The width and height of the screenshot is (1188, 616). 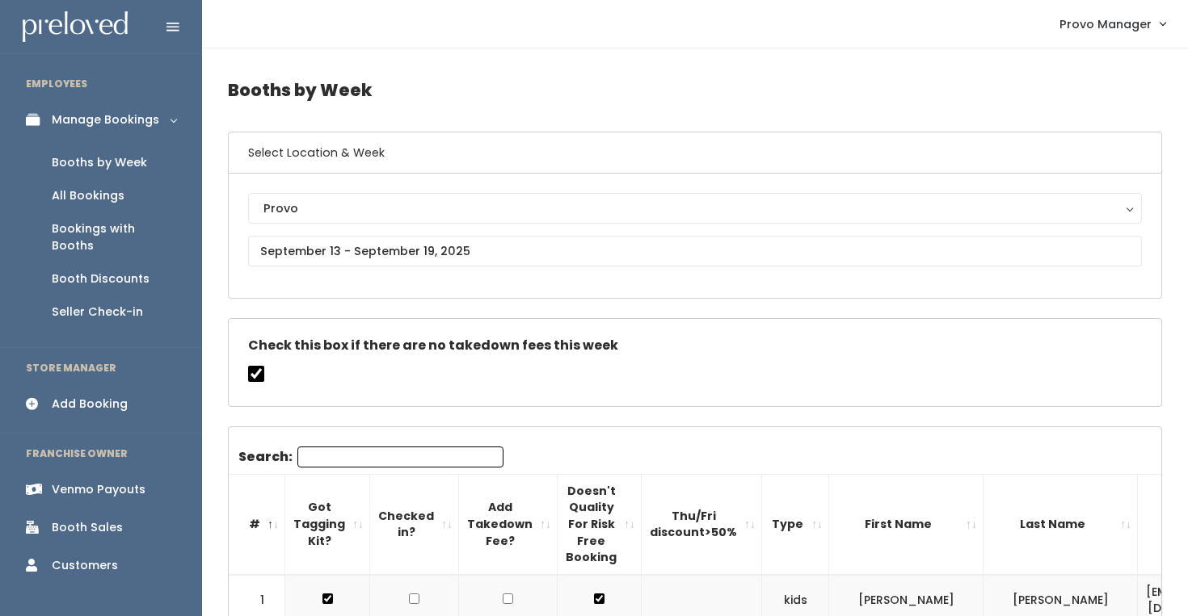 I want to click on div: Booth Discounts, so click(x=100, y=279).